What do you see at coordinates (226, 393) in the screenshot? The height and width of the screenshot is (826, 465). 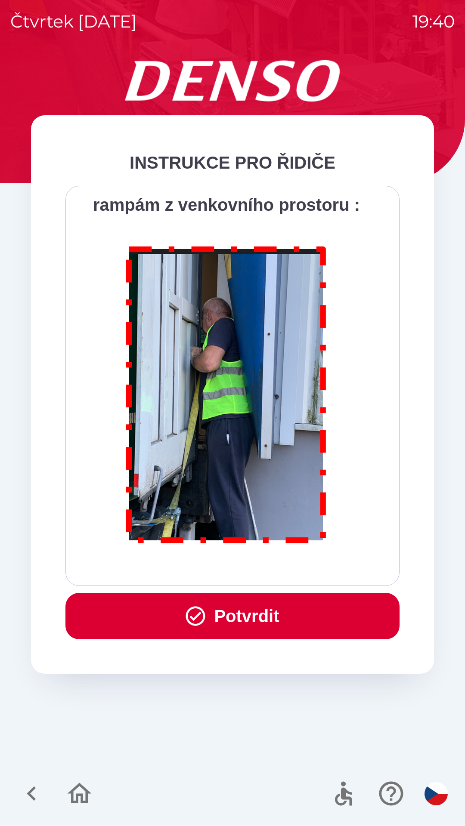 I see `img: M8MNayrTL6gAAAABJRU5ErkJggg==` at bounding box center [226, 393].